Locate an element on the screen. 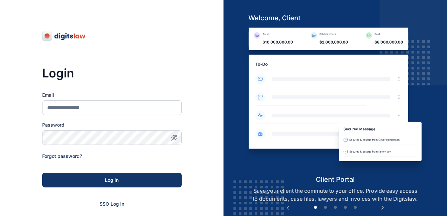  button: 3 is located at coordinates (335, 207).